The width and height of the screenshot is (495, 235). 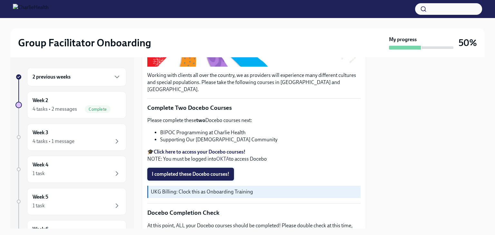 What do you see at coordinates (254, 192) in the screenshot?
I see `p: UKG Billing: Clock this as Onboarding Training` at bounding box center [254, 192].